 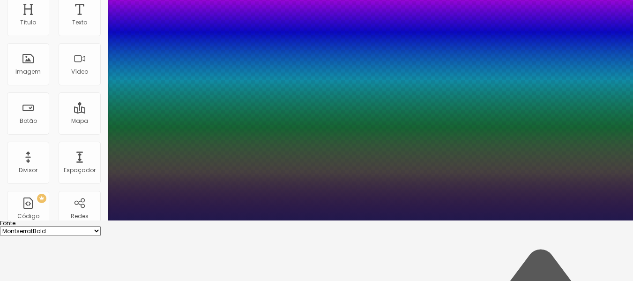 What do you see at coordinates (28, 22) in the screenshot?
I see `font: Título` at bounding box center [28, 22].